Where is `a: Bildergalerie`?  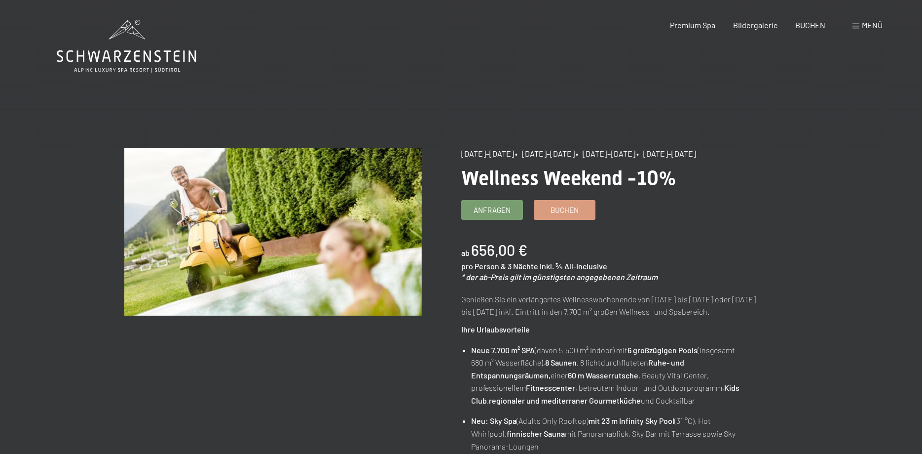 a: Bildergalerie is located at coordinates (756, 25).